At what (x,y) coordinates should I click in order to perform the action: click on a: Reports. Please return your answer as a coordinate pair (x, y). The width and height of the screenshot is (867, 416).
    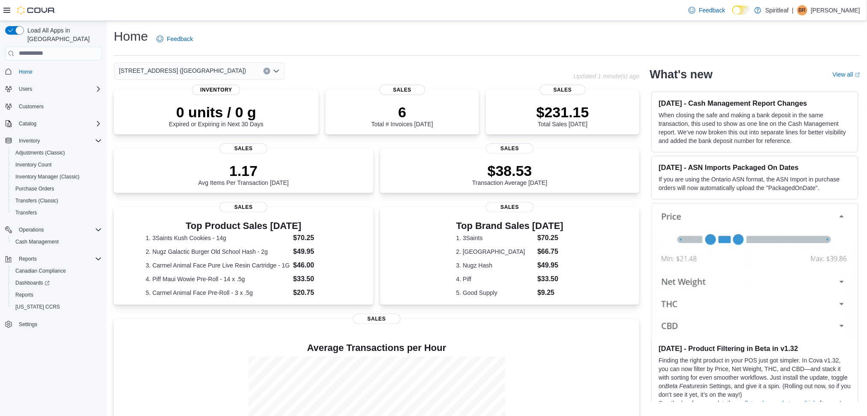
    Looking at the image, I should click on (24, 295).